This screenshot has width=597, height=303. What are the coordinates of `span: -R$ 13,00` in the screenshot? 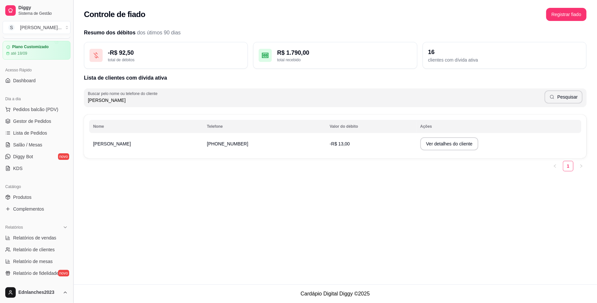 It's located at (340, 144).